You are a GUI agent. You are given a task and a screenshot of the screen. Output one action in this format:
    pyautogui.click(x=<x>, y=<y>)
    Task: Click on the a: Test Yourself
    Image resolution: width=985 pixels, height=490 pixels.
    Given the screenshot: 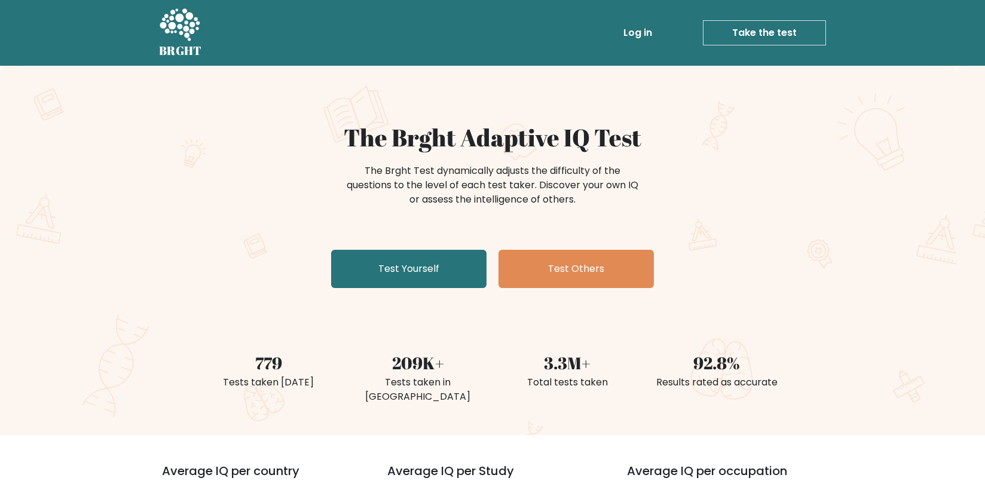 What is the action you would take?
    pyautogui.click(x=409, y=269)
    